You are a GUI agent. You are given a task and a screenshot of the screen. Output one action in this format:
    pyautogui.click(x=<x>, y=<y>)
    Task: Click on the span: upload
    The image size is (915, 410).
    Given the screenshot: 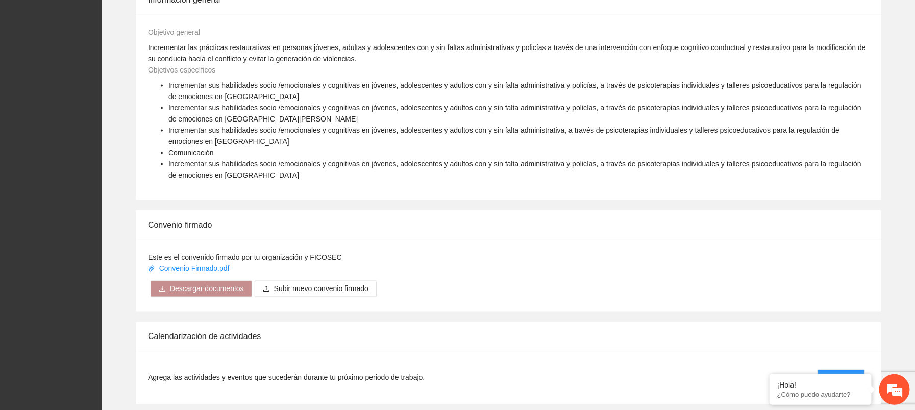 What is the action you would take?
    pyautogui.click(x=266, y=289)
    